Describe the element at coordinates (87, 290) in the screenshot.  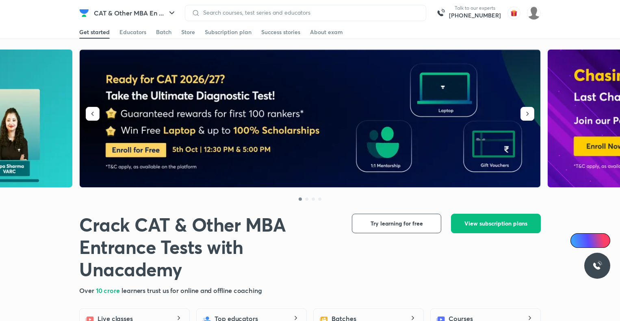
I see `span: Over` at that location.